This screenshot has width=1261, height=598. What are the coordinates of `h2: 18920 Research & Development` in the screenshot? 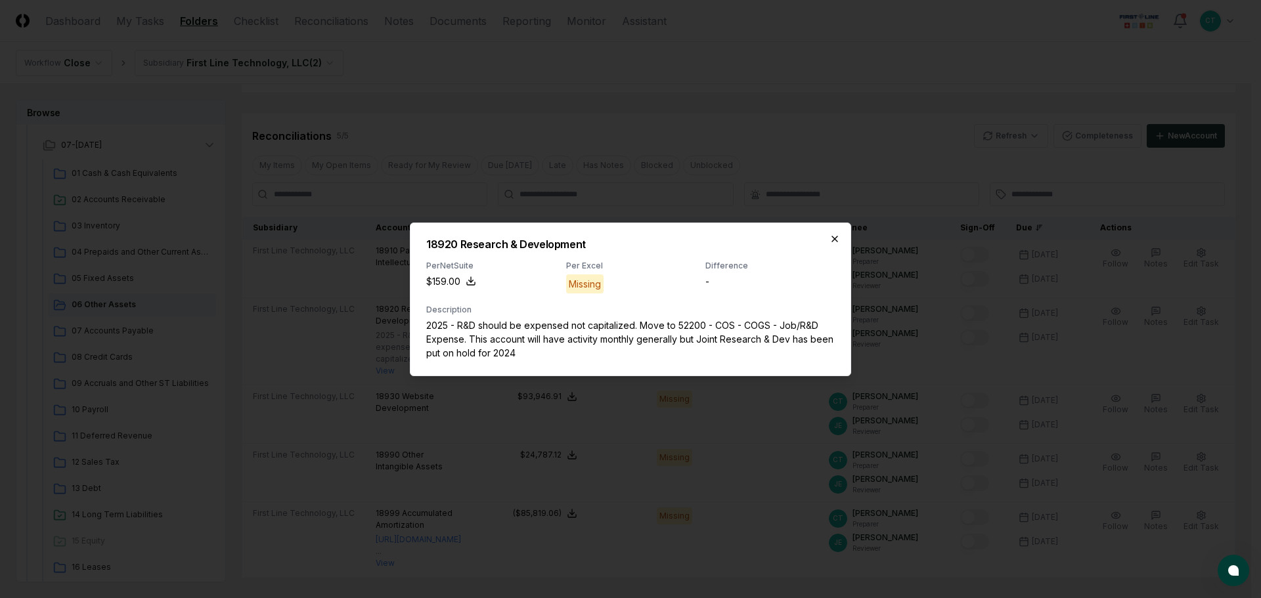 It's located at (630, 244).